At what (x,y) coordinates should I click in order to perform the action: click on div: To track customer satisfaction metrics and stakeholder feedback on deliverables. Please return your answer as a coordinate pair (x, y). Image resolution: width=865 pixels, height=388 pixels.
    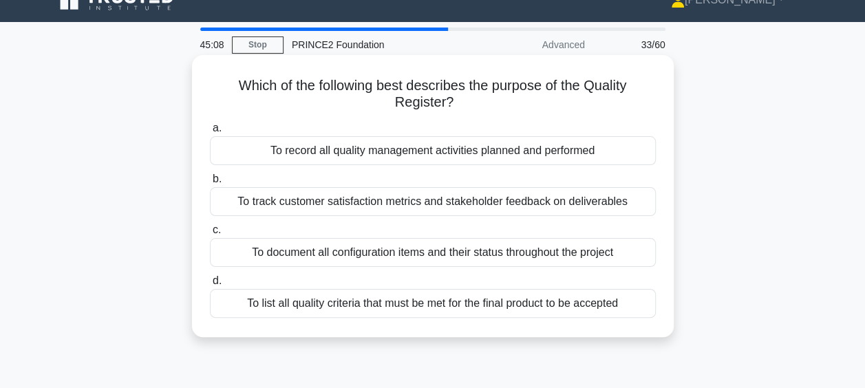
    Looking at the image, I should click on (433, 202).